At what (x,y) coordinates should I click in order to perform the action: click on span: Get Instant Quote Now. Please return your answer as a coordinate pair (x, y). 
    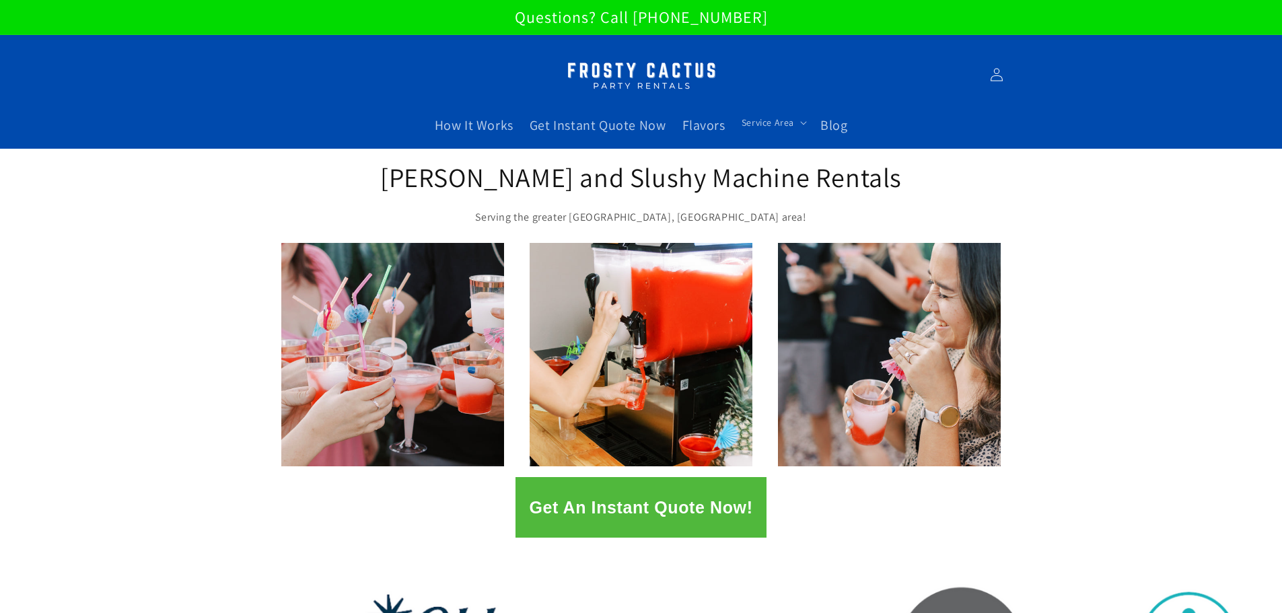
    Looking at the image, I should click on (597, 125).